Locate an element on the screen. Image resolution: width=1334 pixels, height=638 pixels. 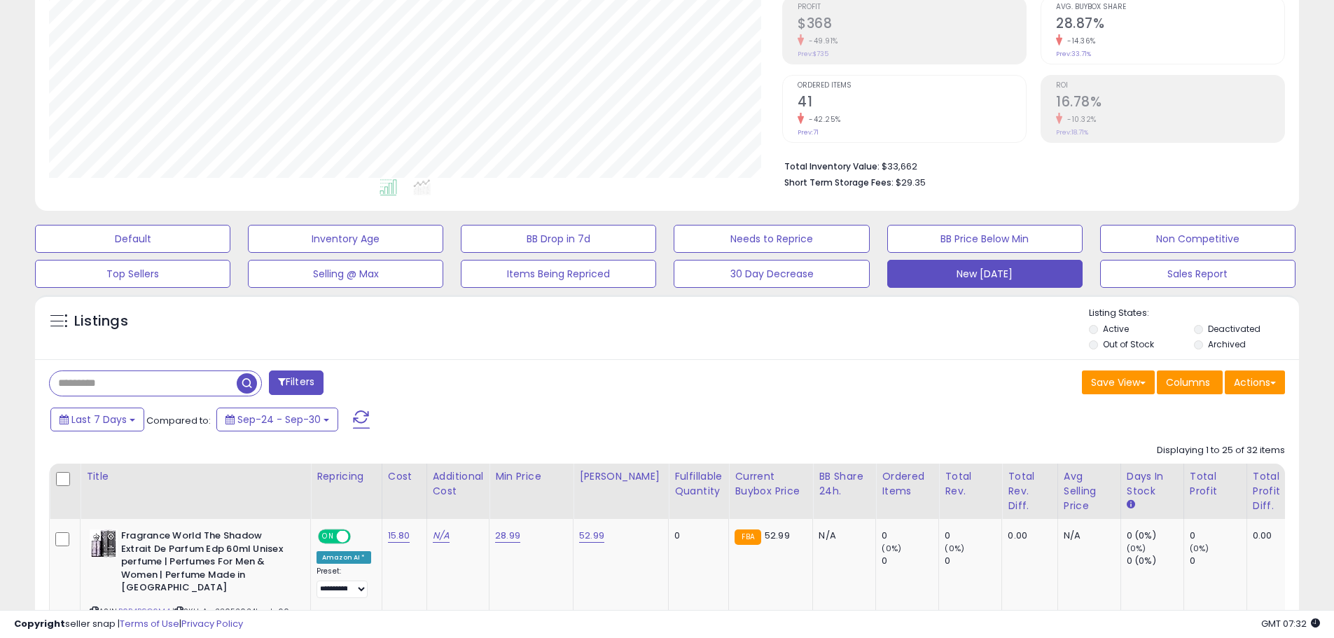
div: seller snap | | is located at coordinates (128, 624).